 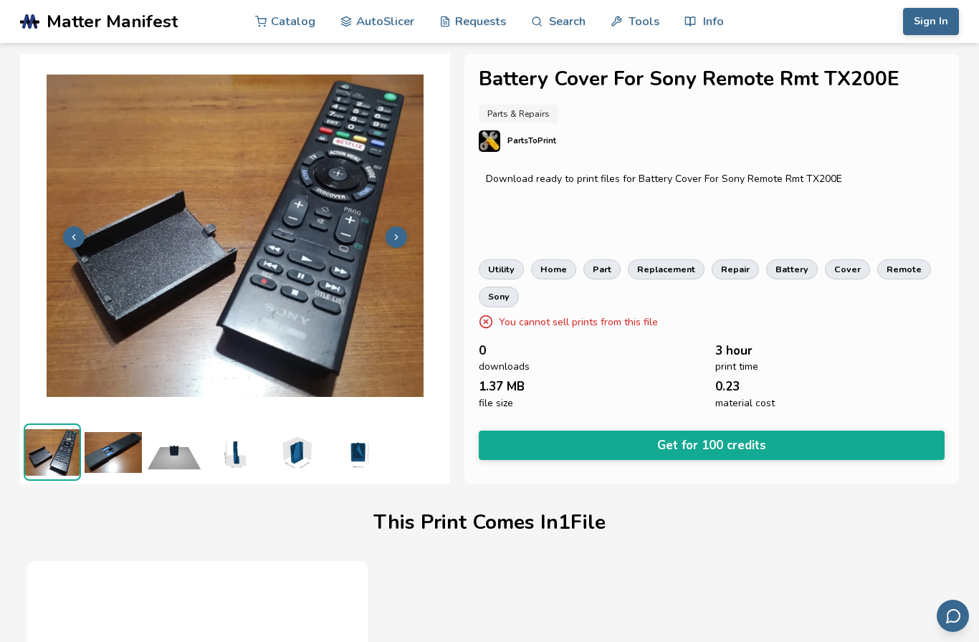 What do you see at coordinates (737, 367) in the screenshot?
I see `span: print time` at bounding box center [737, 367].